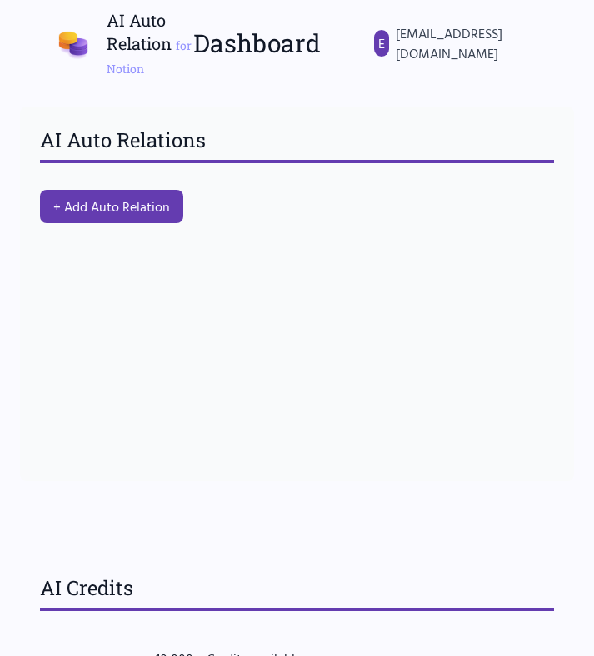  Describe the element at coordinates (112, 206) in the screenshot. I see `button: + Add Auto Relation` at that location.